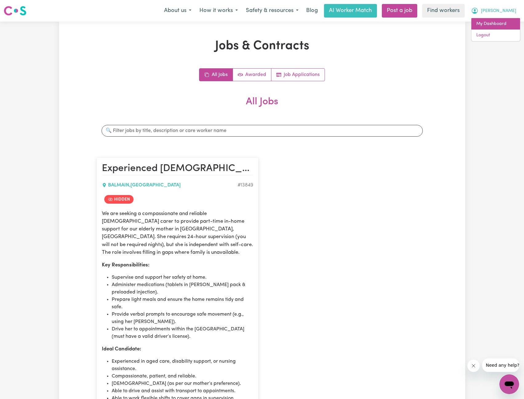 This screenshot has height=399, width=524. I want to click on button: About us, so click(178, 11).